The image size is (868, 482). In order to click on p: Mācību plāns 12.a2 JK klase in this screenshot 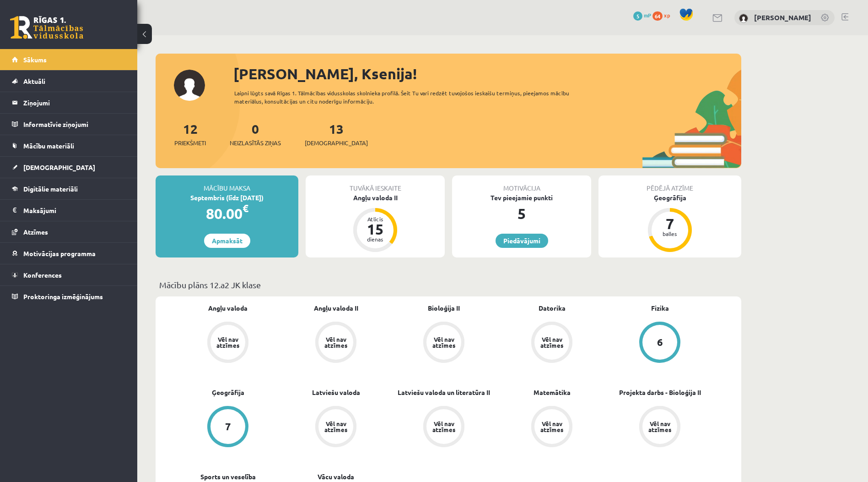, I will do `click(449, 284)`.